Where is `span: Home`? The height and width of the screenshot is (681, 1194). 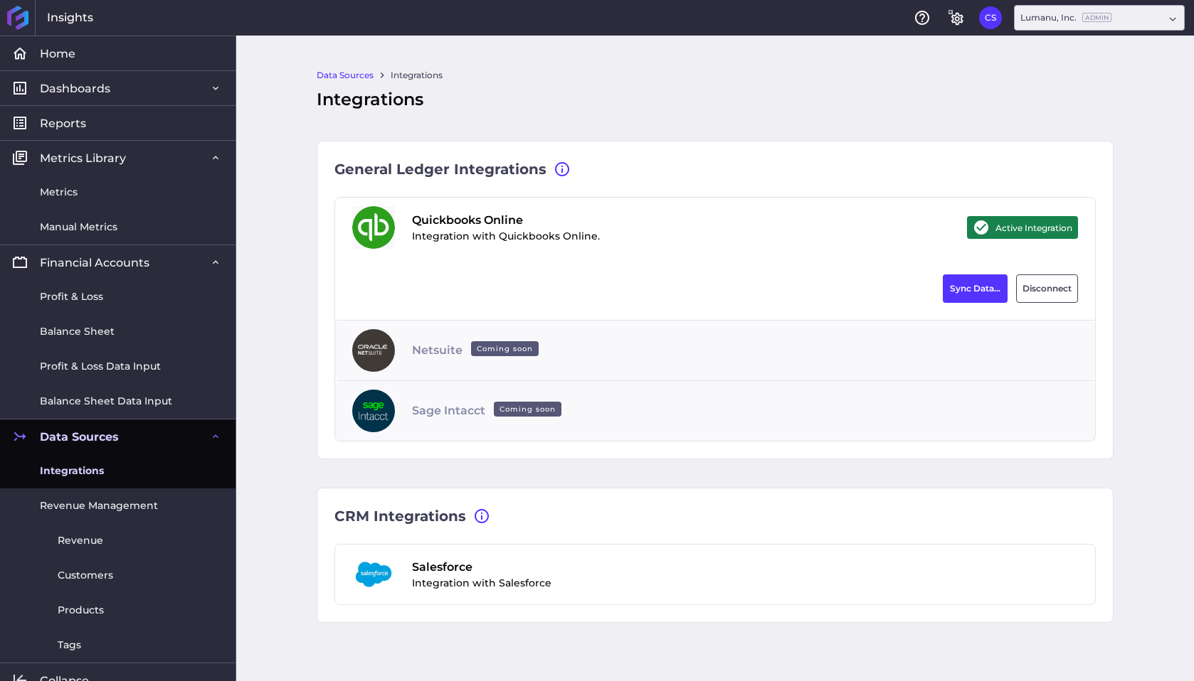
span: Home is located at coordinates (58, 53).